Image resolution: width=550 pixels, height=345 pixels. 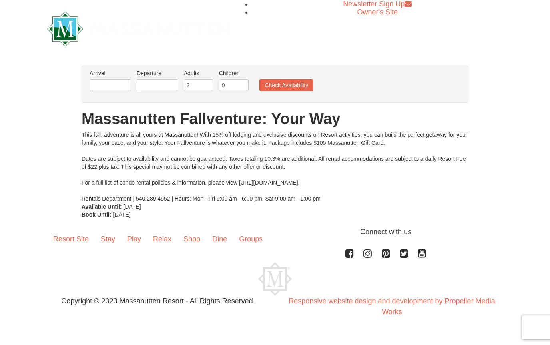 I want to click on a: Massanutten Resort, so click(x=139, y=28).